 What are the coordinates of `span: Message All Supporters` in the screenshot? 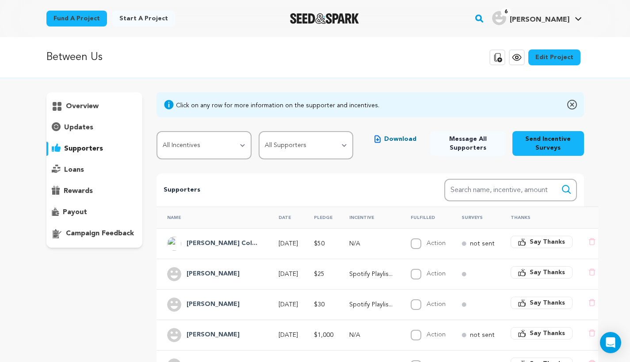 It's located at (468, 144).